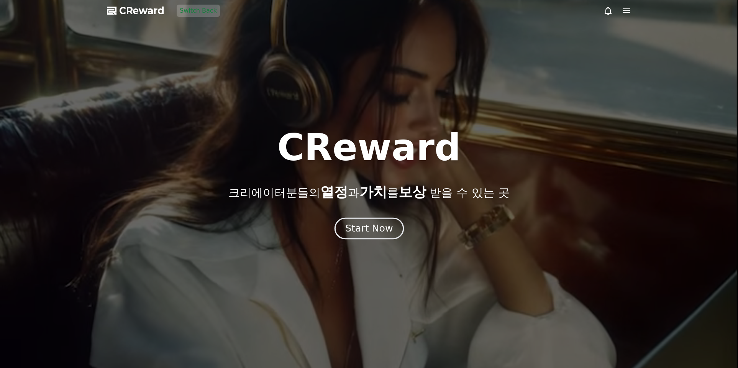 The image size is (738, 368). I want to click on p: 크리에이터분들의 과 를 받을 수 있는 곳, so click(369, 192).